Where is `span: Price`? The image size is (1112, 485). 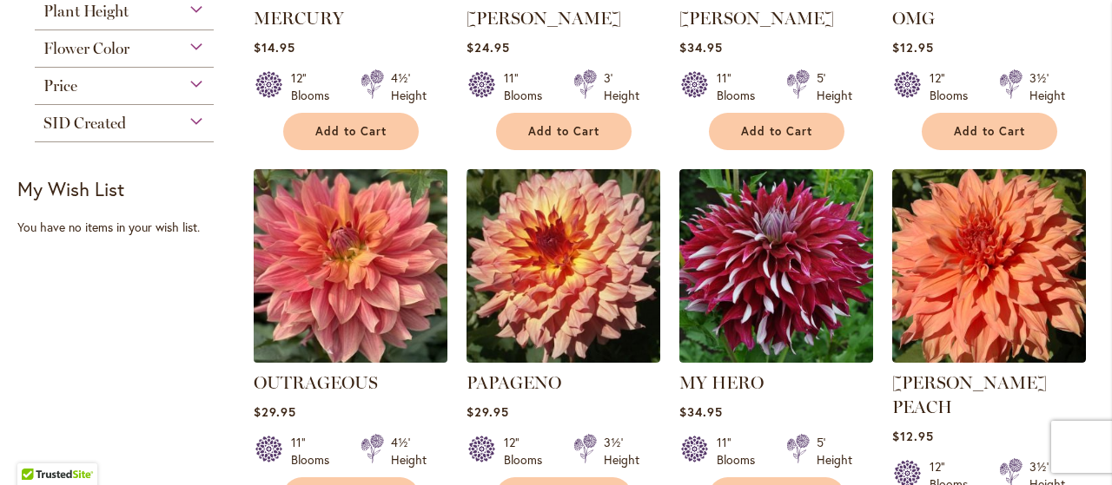
span: Price is located at coordinates (60, 86).